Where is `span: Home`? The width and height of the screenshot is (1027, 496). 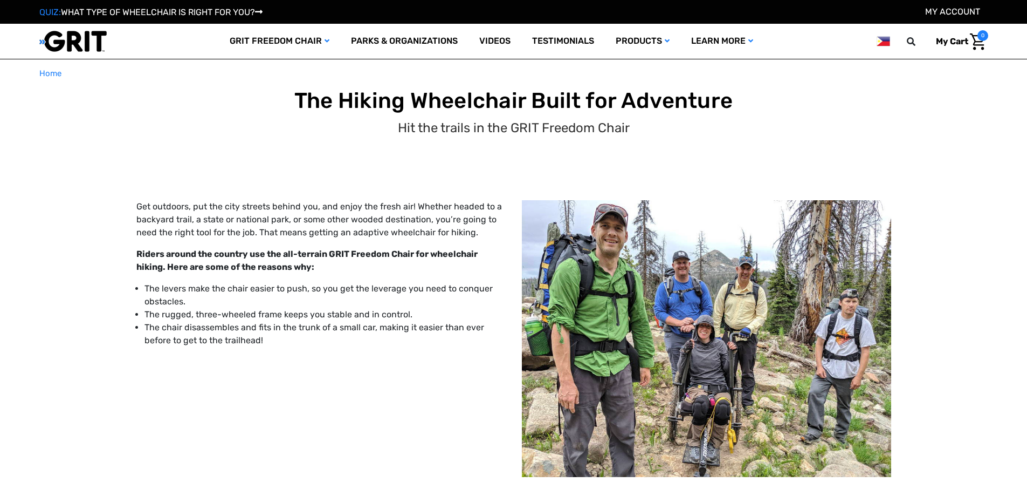 span: Home is located at coordinates (50, 73).